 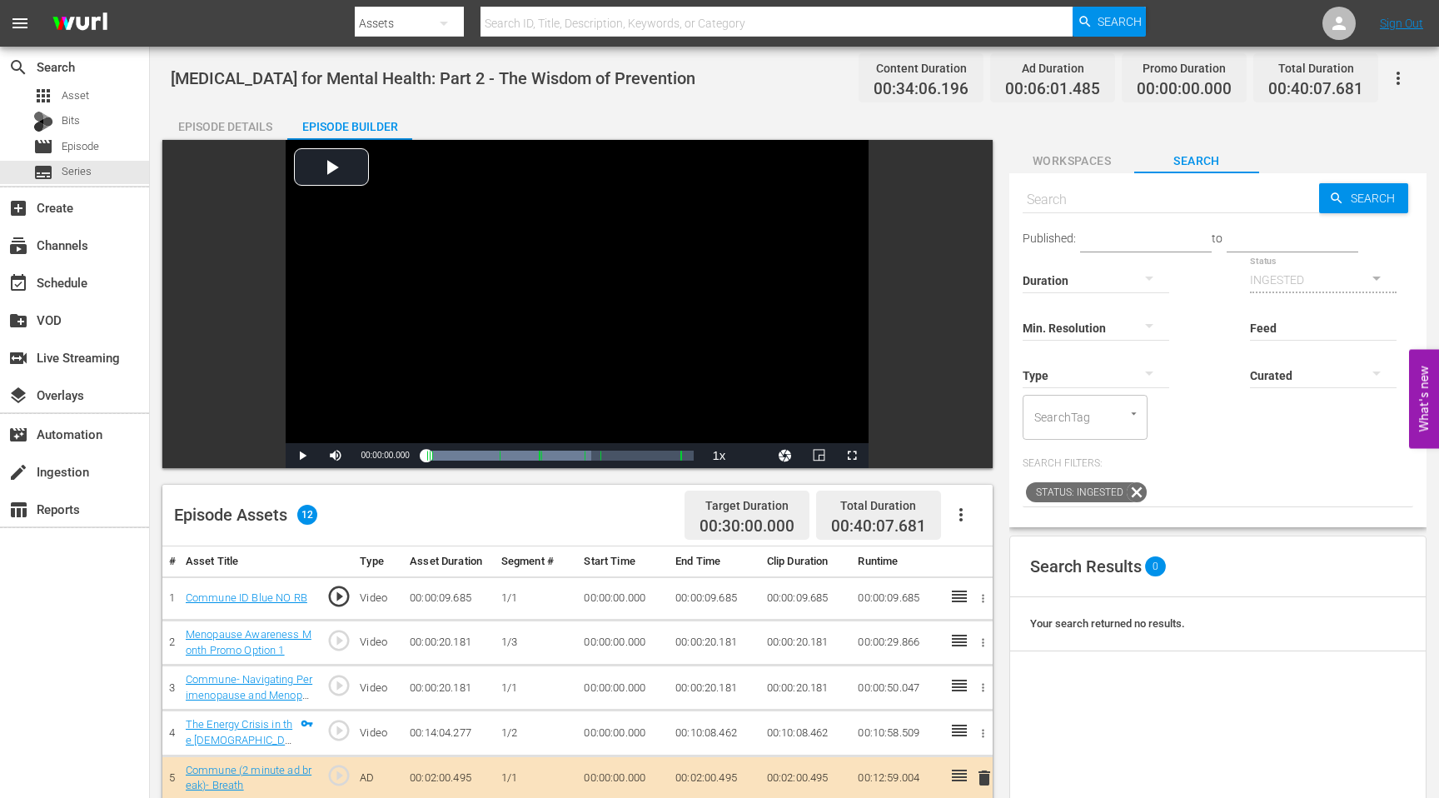 What do you see at coordinates (1052, 68) in the screenshot?
I see `div: Ad Duration` at bounding box center [1052, 68].